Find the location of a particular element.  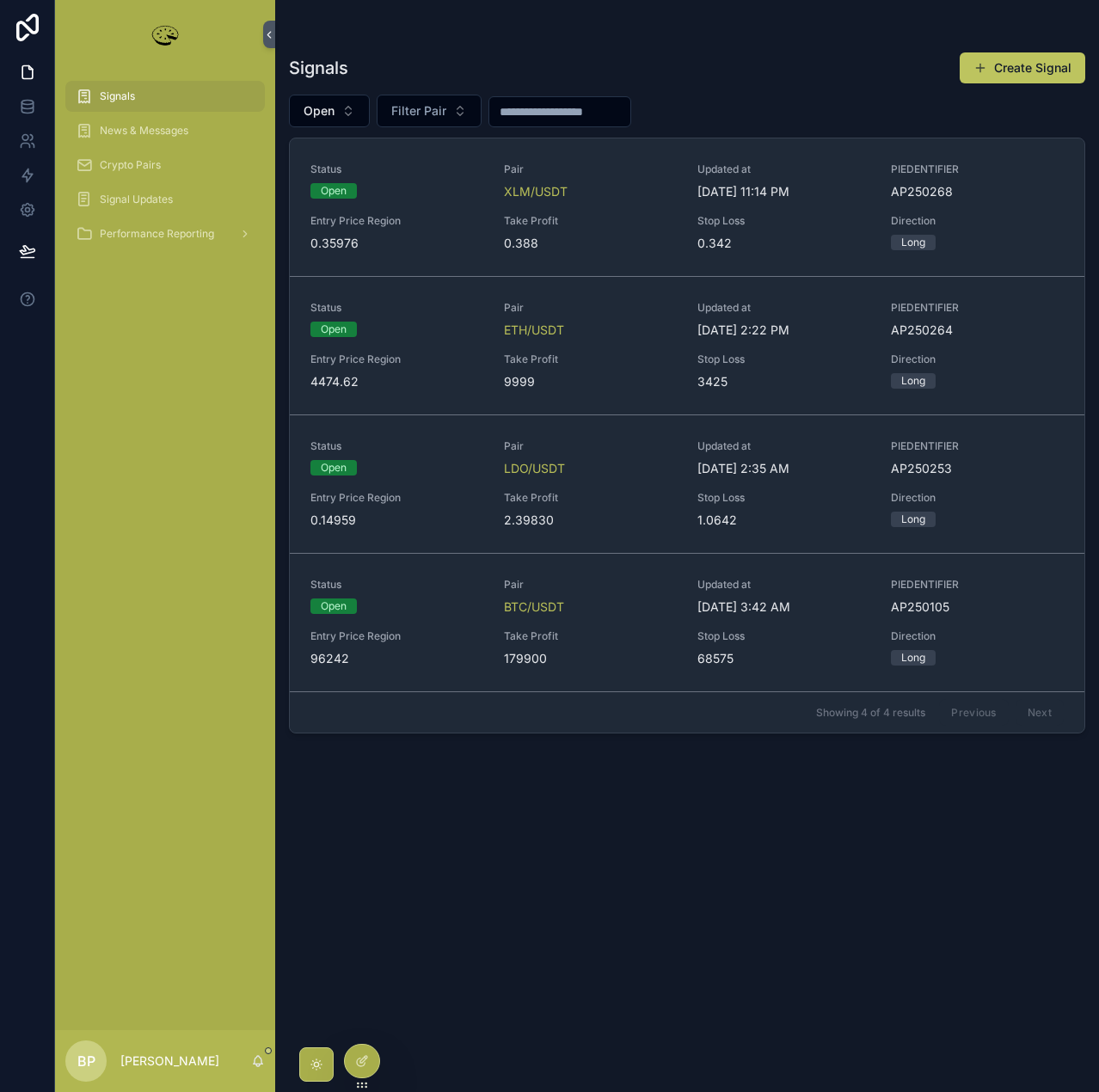

div: scrollable content is located at coordinates (165, 170).